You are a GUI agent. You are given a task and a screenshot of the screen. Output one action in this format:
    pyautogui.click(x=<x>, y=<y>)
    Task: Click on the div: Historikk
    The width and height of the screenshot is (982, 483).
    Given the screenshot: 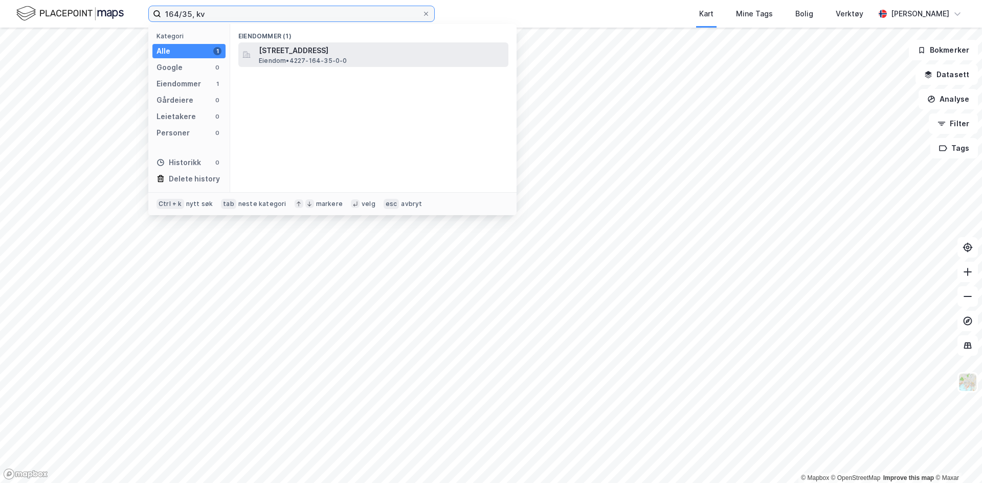 What is the action you would take?
    pyautogui.click(x=179, y=163)
    